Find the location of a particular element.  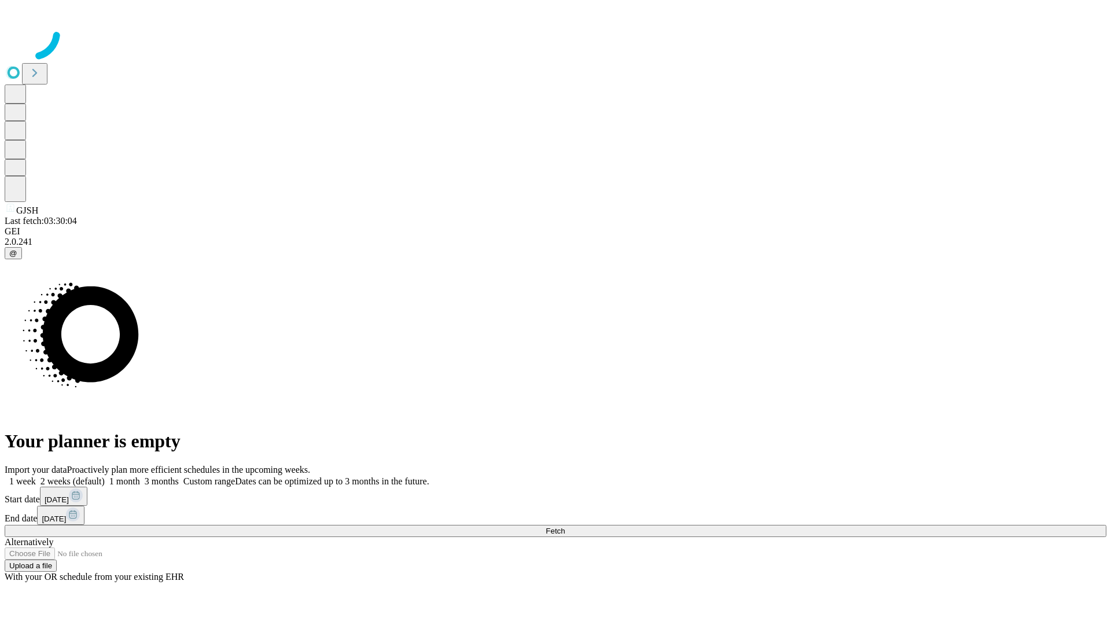

div: 2.0.241 is located at coordinates (556, 242).